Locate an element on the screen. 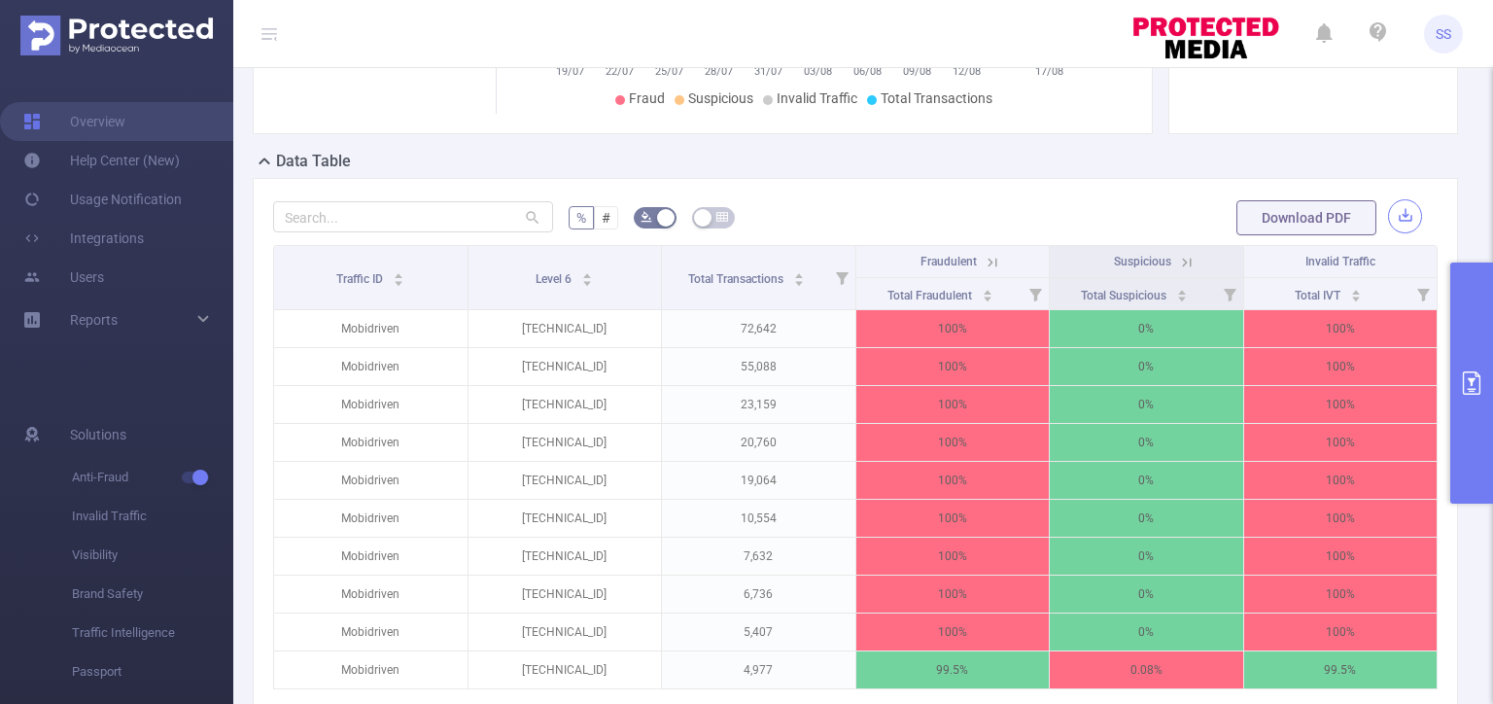  p: 5,407 is located at coordinates (758, 632).